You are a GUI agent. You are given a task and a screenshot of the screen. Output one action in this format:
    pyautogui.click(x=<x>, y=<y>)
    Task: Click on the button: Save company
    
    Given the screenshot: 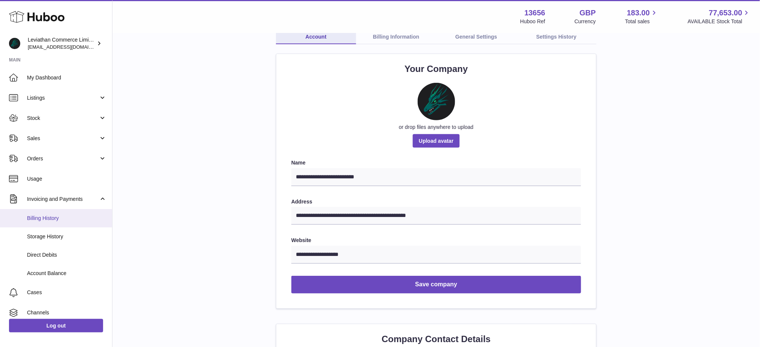 What is the action you would take?
    pyautogui.click(x=436, y=284)
    